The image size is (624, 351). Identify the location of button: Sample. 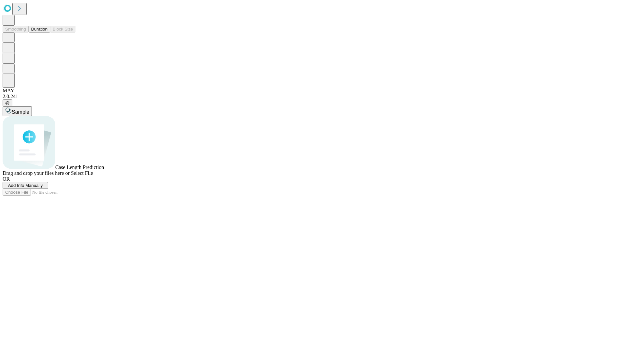
(17, 111).